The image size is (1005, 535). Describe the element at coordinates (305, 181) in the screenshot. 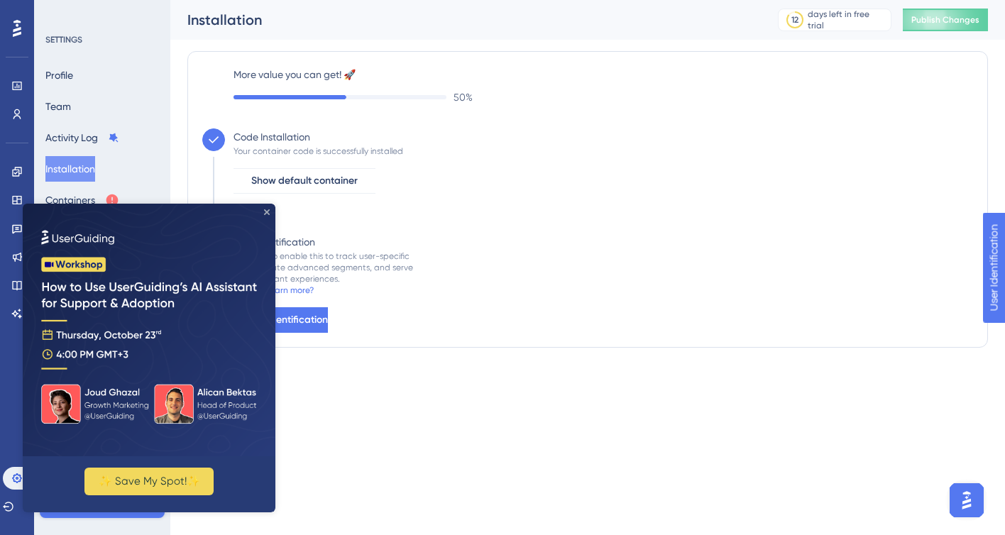

I see `span: Show default container` at that location.